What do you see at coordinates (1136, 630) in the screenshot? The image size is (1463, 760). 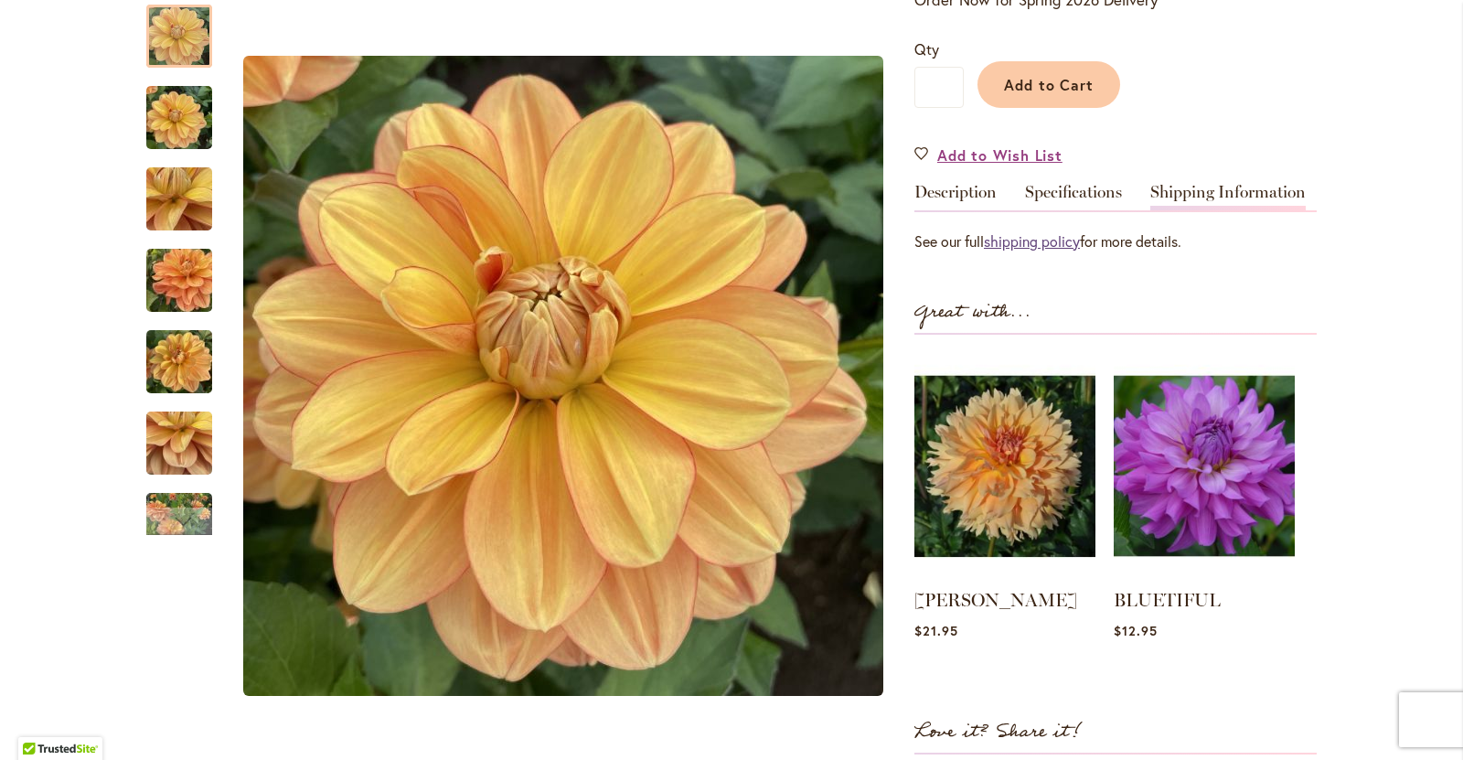 I see `span: $12.95` at bounding box center [1136, 630].